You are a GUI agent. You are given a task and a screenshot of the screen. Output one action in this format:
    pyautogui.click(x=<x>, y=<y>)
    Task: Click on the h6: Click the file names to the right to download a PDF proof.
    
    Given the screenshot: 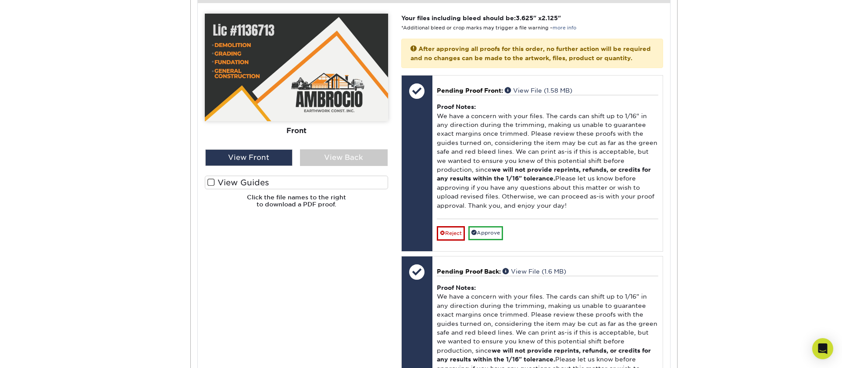 What is the action you would take?
    pyautogui.click(x=297, y=204)
    